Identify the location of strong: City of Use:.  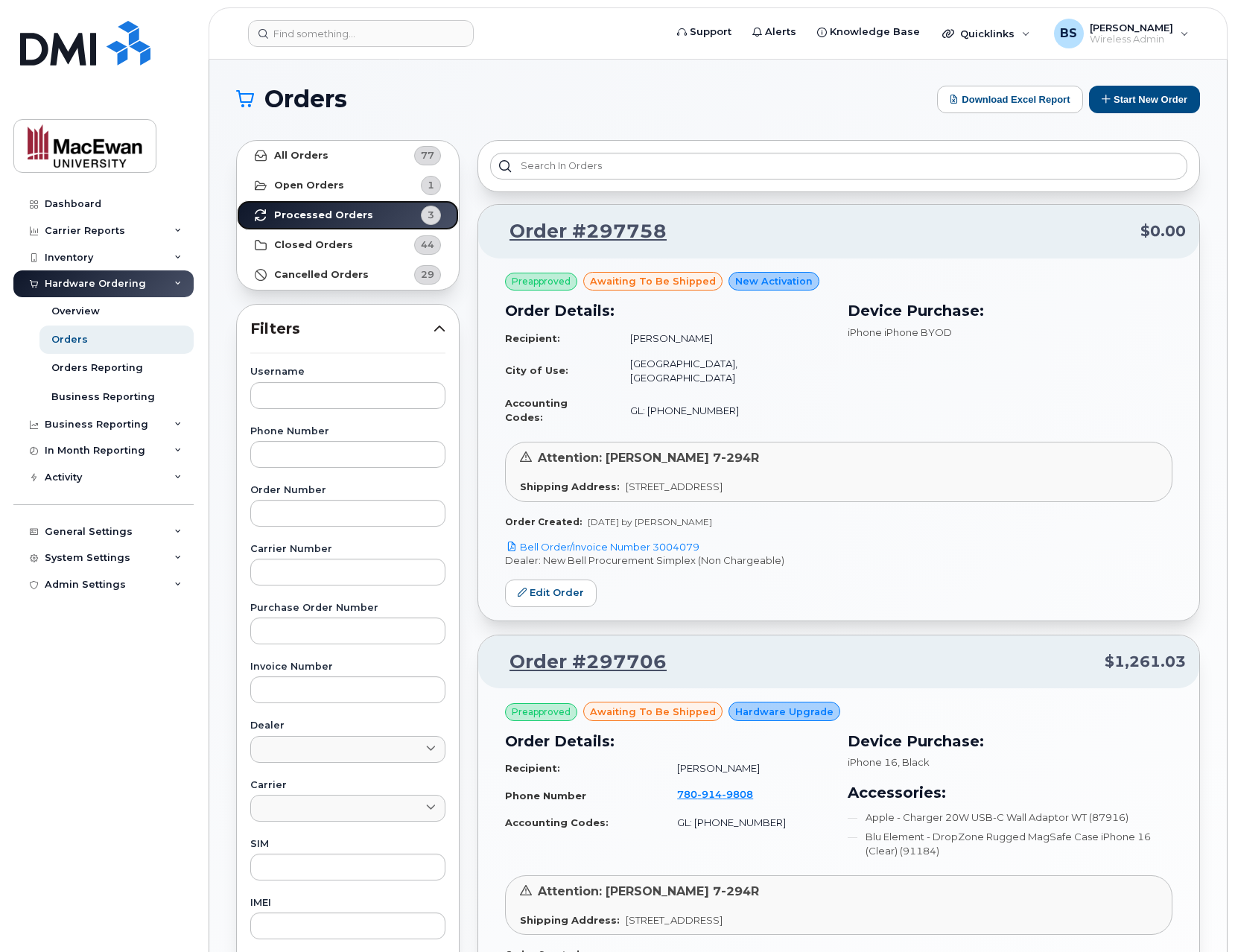
(536, 370).